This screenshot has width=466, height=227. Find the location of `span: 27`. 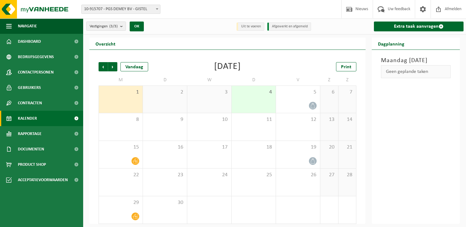

span: 27 is located at coordinates (329, 175).